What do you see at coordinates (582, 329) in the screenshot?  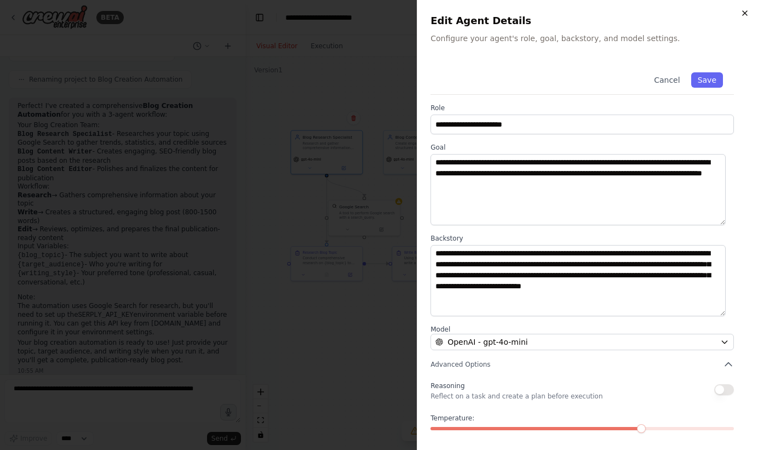 I see `label: Model` at bounding box center [582, 329].